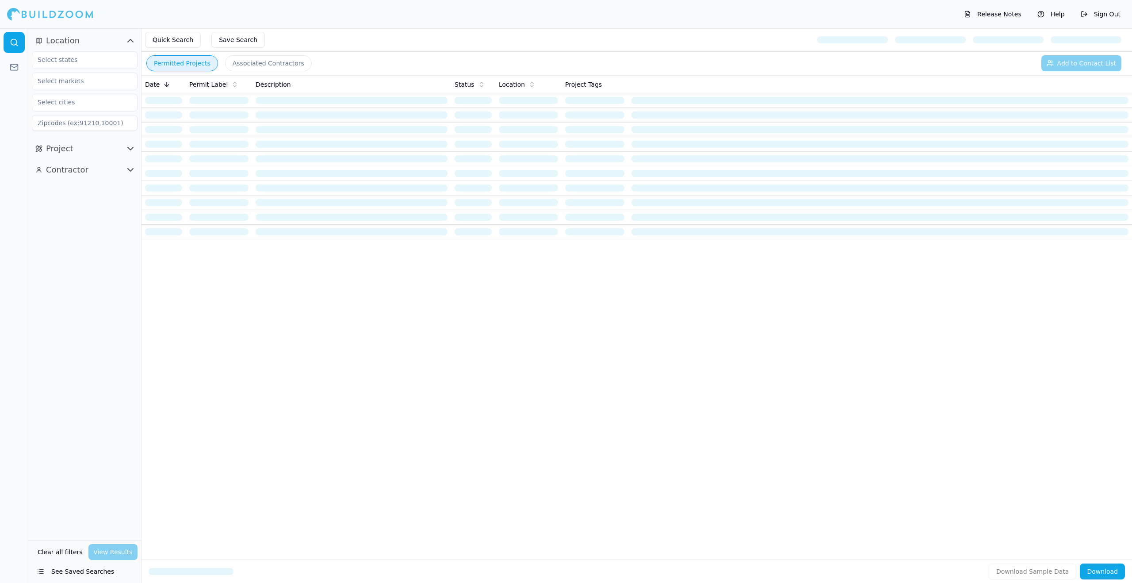  What do you see at coordinates (60, 552) in the screenshot?
I see `button: Clear all filters` at bounding box center [60, 552].